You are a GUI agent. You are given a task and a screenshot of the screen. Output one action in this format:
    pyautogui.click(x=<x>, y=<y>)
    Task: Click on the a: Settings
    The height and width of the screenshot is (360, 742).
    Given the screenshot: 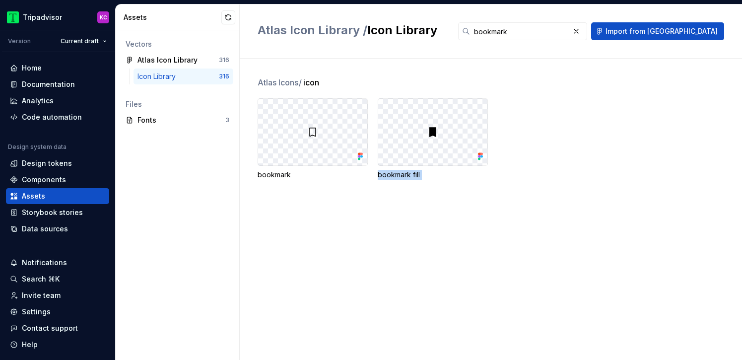 What is the action you would take?
    pyautogui.click(x=58, y=312)
    